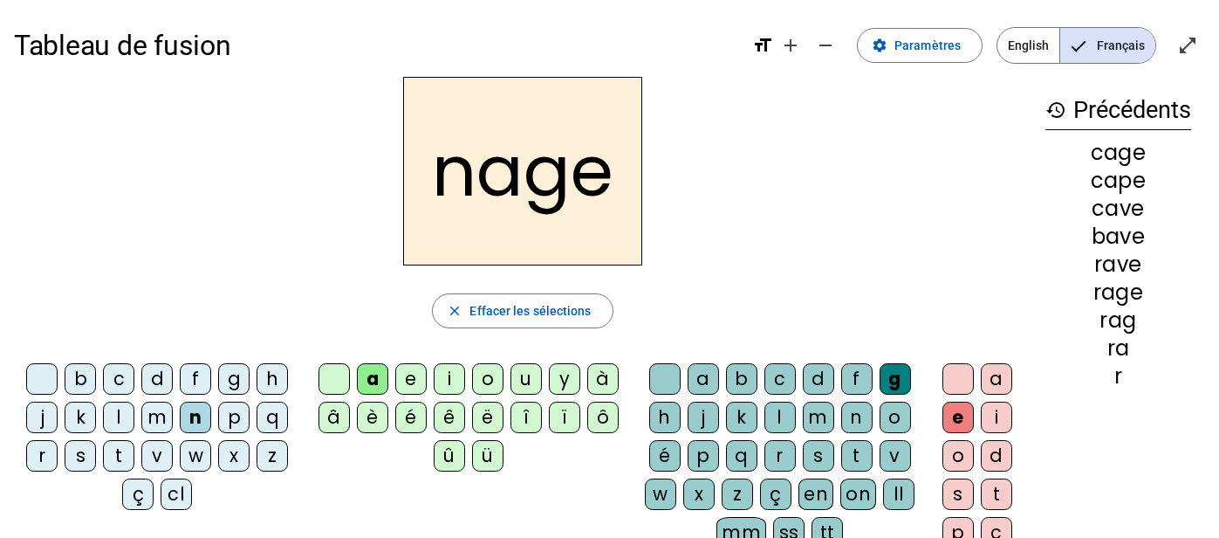 Image resolution: width=1219 pixels, height=538 pixels. I want to click on span: Français, so click(1107, 45).